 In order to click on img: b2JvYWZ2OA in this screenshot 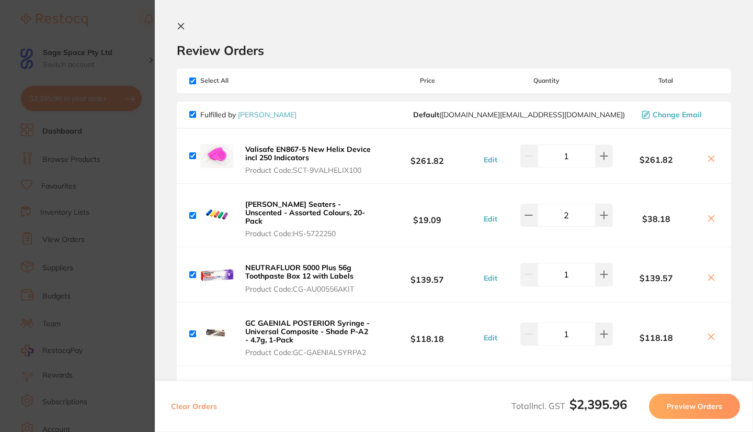, I will do `click(217, 334)`.